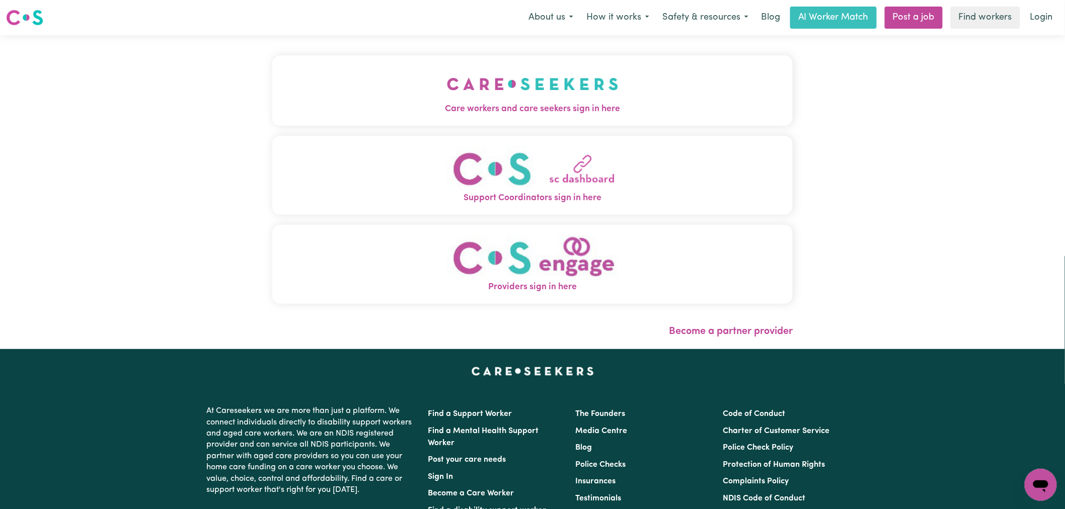 The height and width of the screenshot is (509, 1065). Describe the element at coordinates (25, 18) in the screenshot. I see `img: Careseekers logo` at that location.